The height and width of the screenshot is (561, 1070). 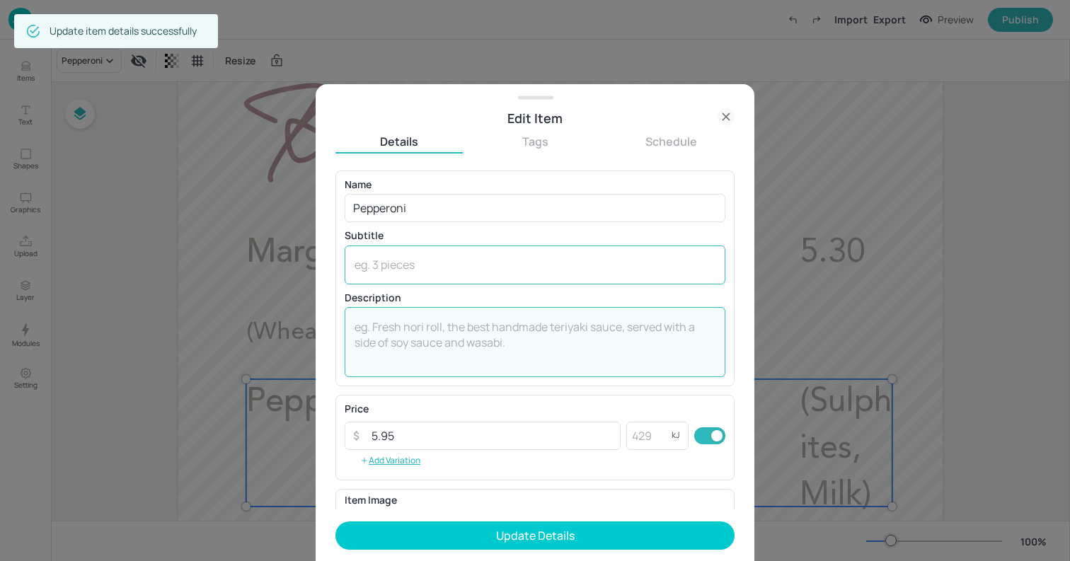 I want to click on p: Item Image, so click(x=535, y=500).